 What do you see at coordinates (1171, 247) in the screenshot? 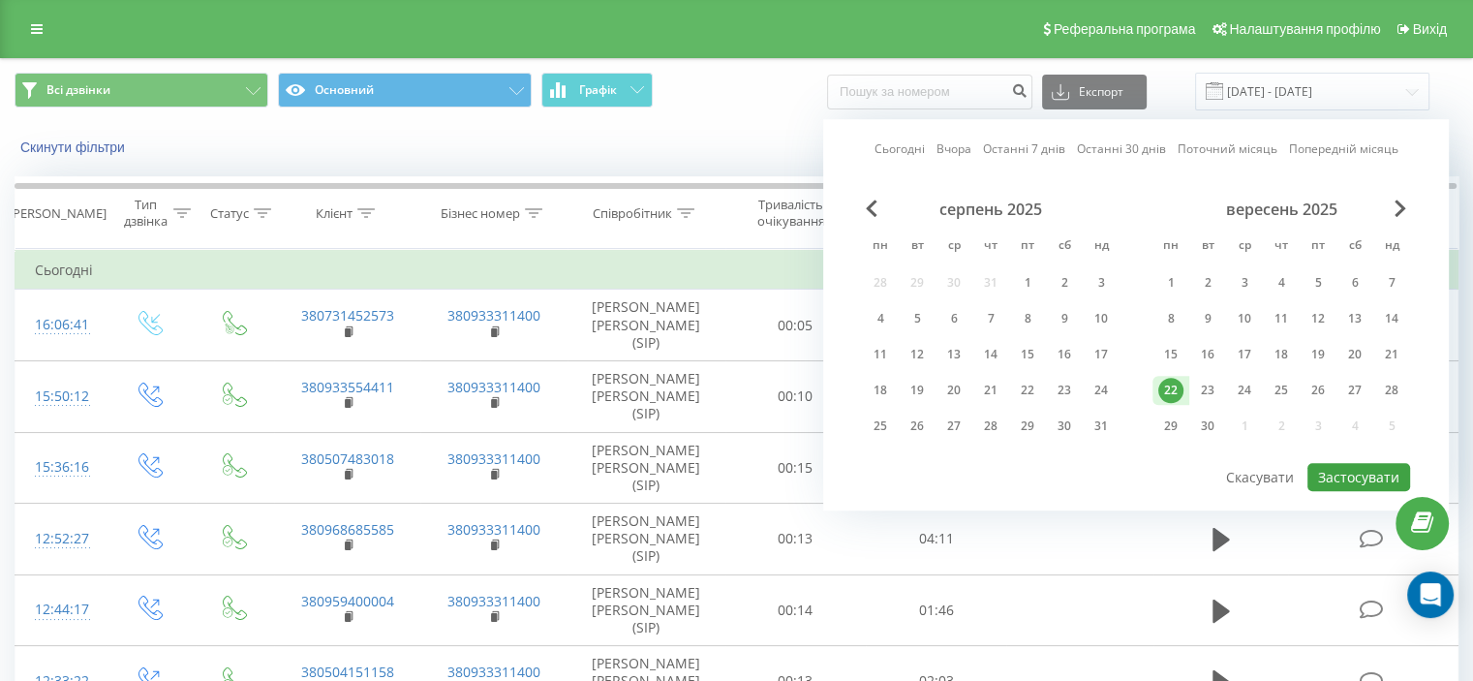
I see `abbr: понеділок` at bounding box center [1171, 247].